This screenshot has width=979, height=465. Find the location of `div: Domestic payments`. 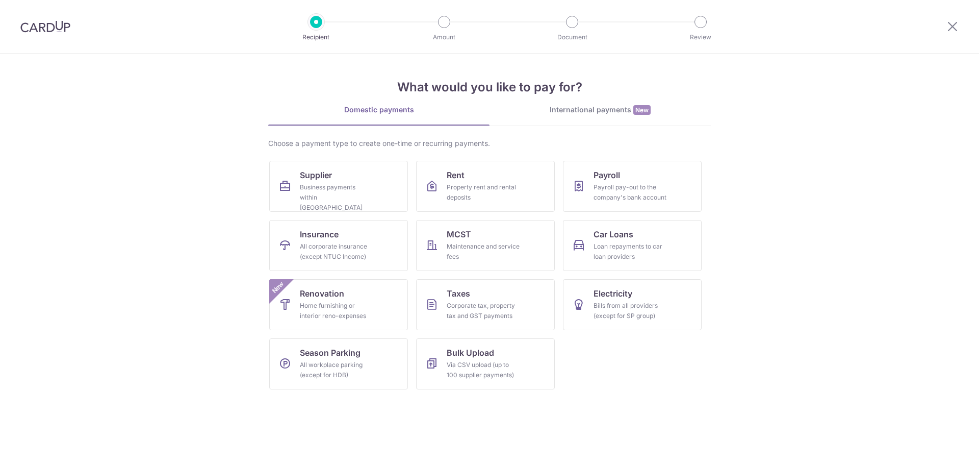

div: Domestic payments is located at coordinates (379, 110).